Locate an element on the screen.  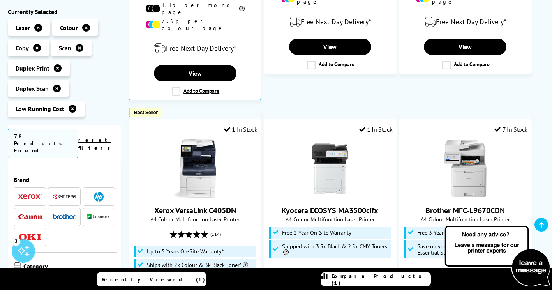
a: reset filters is located at coordinates (96, 144).